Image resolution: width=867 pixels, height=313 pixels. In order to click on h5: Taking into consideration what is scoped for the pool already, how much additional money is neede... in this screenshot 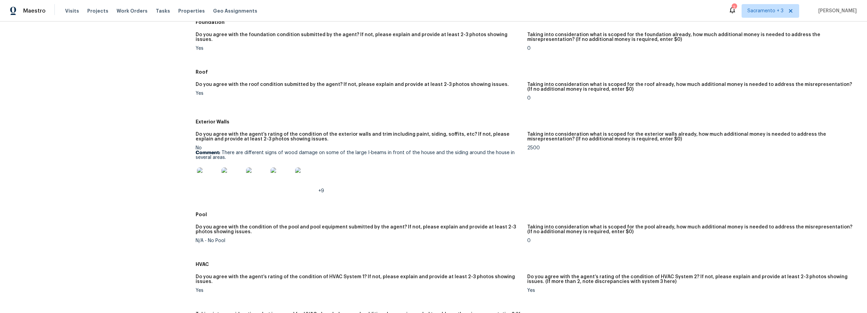, I will do `click(690, 229)`.